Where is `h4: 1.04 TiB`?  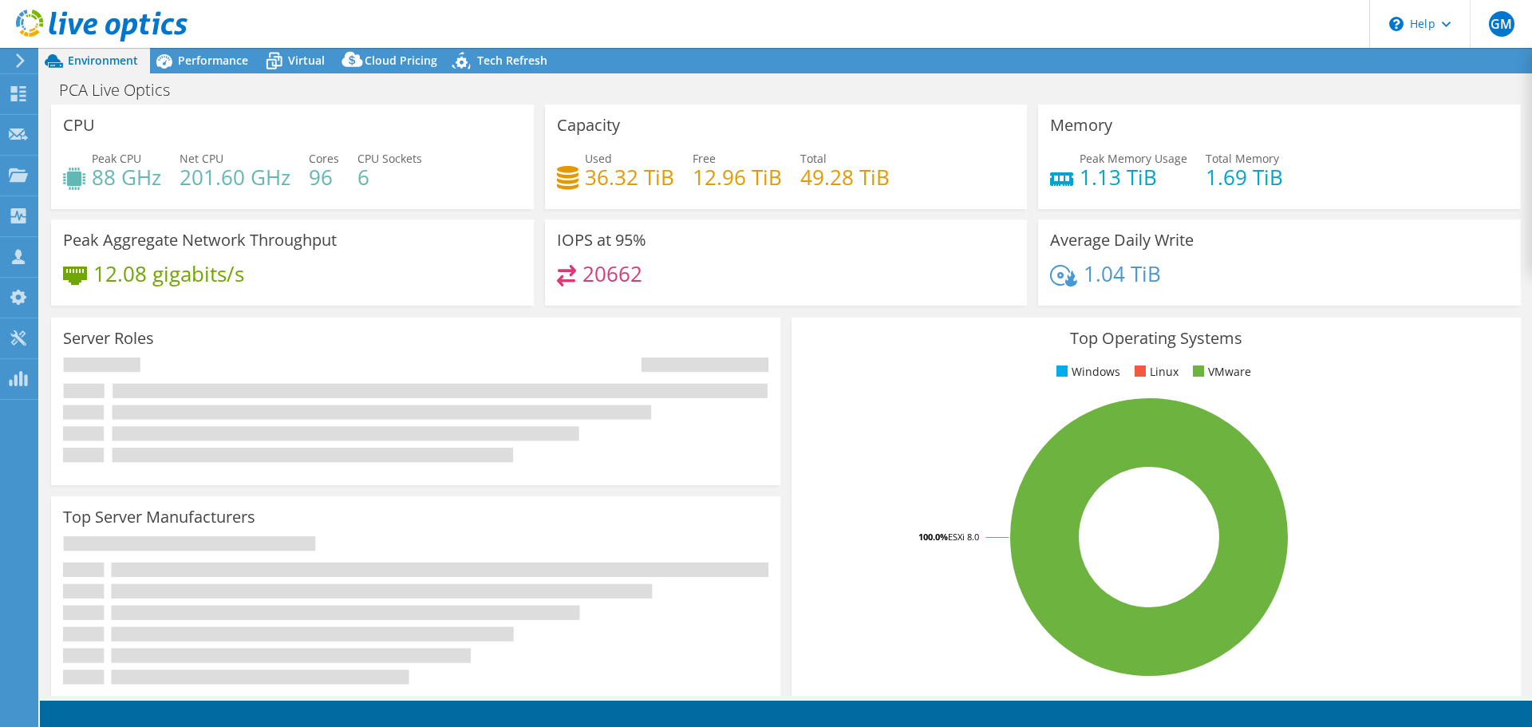
h4: 1.04 TiB is located at coordinates (1122, 274).